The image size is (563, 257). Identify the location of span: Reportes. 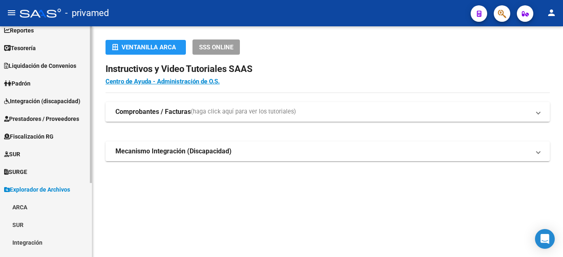
(19, 30).